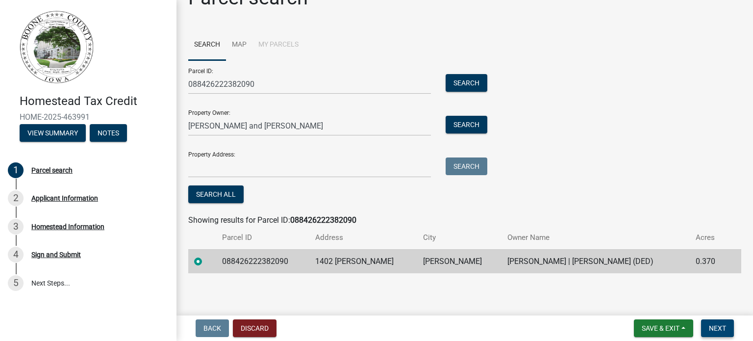 This screenshot has width=753, height=341. I want to click on th: Acres, so click(709, 237).